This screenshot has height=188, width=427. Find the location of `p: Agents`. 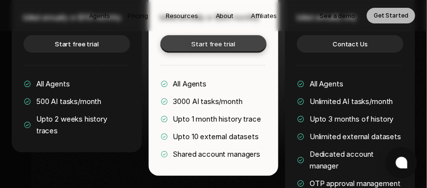

p: Agents is located at coordinates (99, 16).